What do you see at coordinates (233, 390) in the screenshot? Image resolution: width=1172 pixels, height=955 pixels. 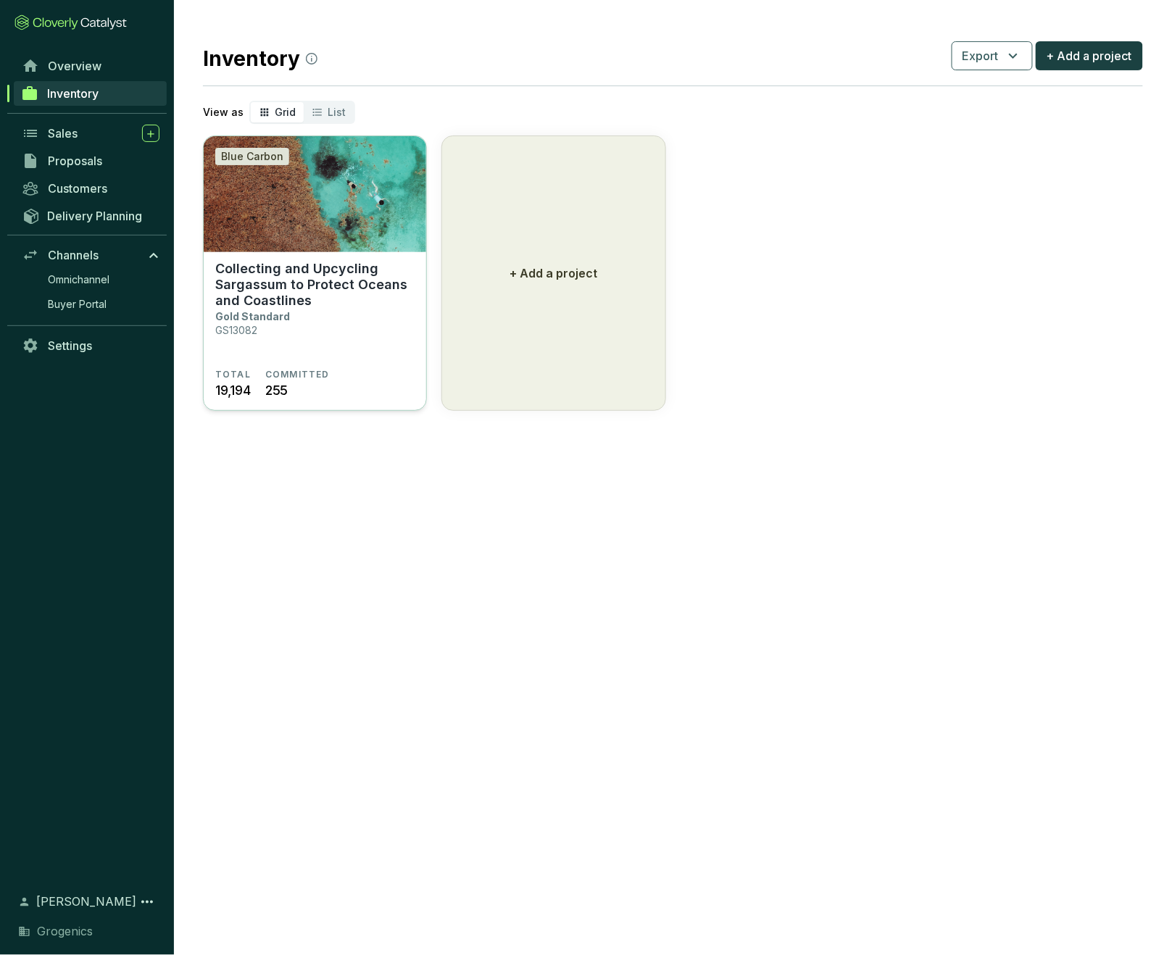 I see `span: 19,194` at bounding box center [233, 390].